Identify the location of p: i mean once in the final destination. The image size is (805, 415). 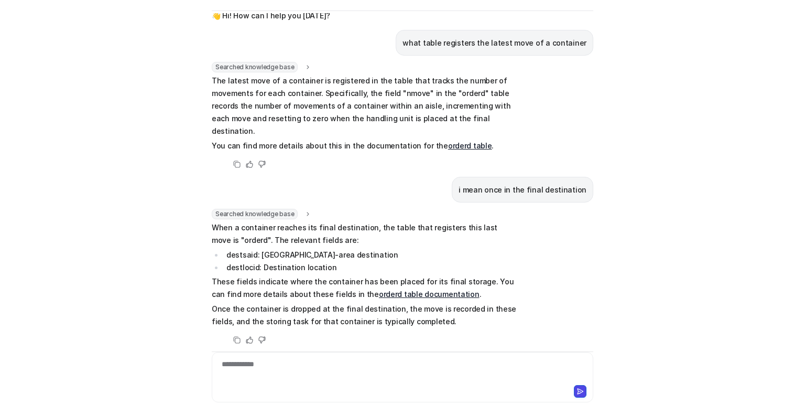
(523, 190).